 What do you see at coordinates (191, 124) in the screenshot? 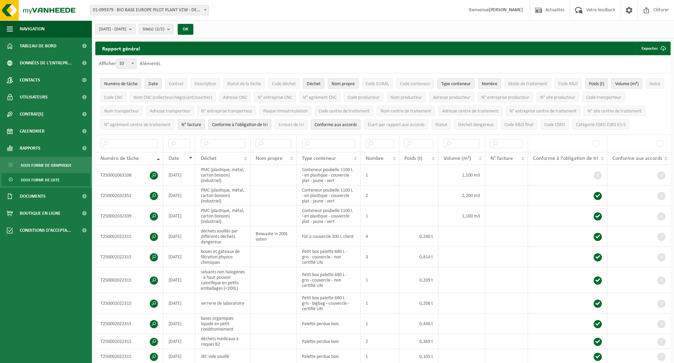
I see `button: N° factureN° facture: Activate to sort` at bounding box center [191, 124].